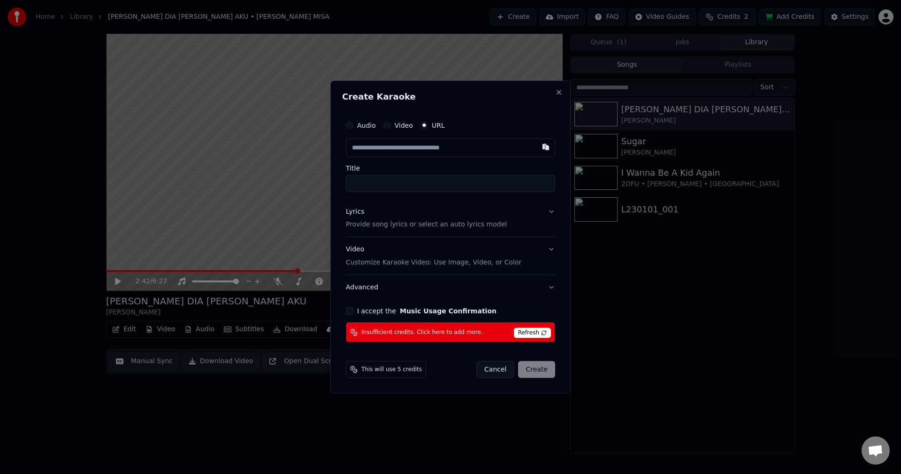  What do you see at coordinates (451, 168) in the screenshot?
I see `label: Title` at bounding box center [451, 168].